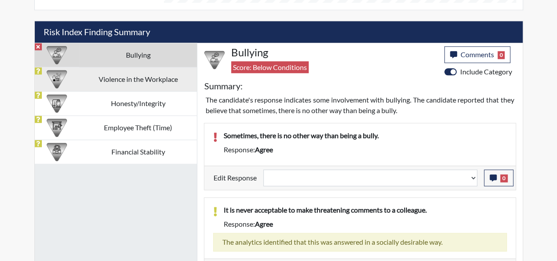  Describe the element at coordinates (478, 54) in the screenshot. I see `span: Comments` at that location.